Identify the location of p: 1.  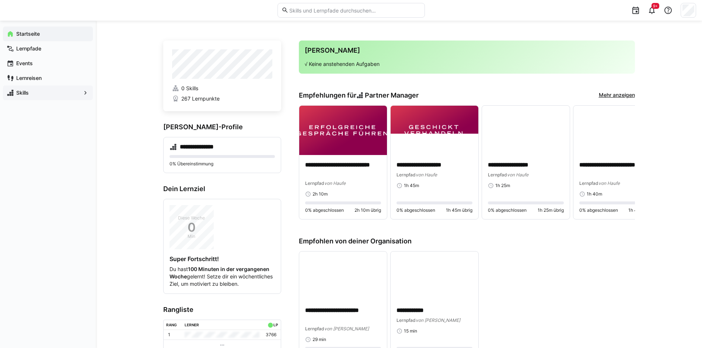
(169, 335).